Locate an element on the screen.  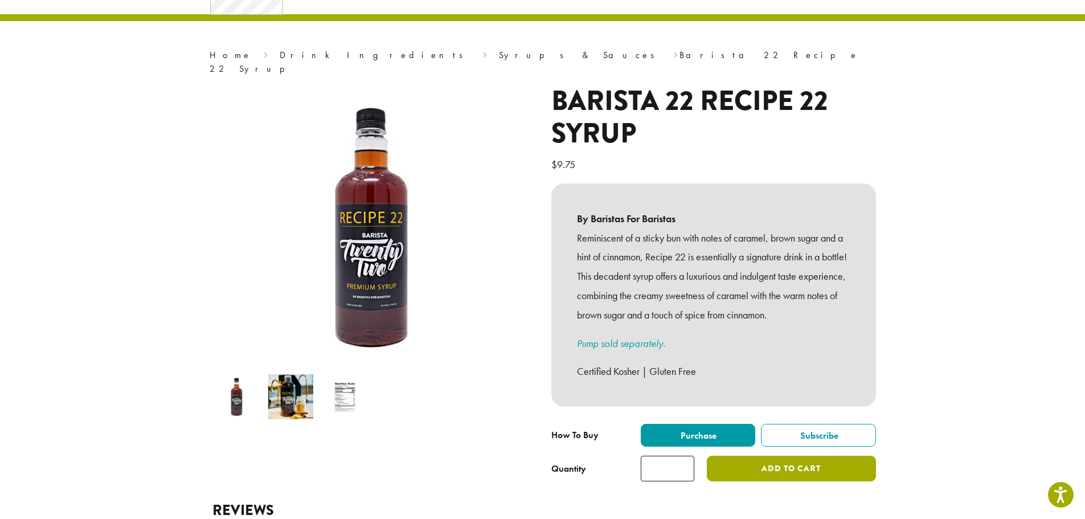
input: Product quantity is located at coordinates (668, 468).